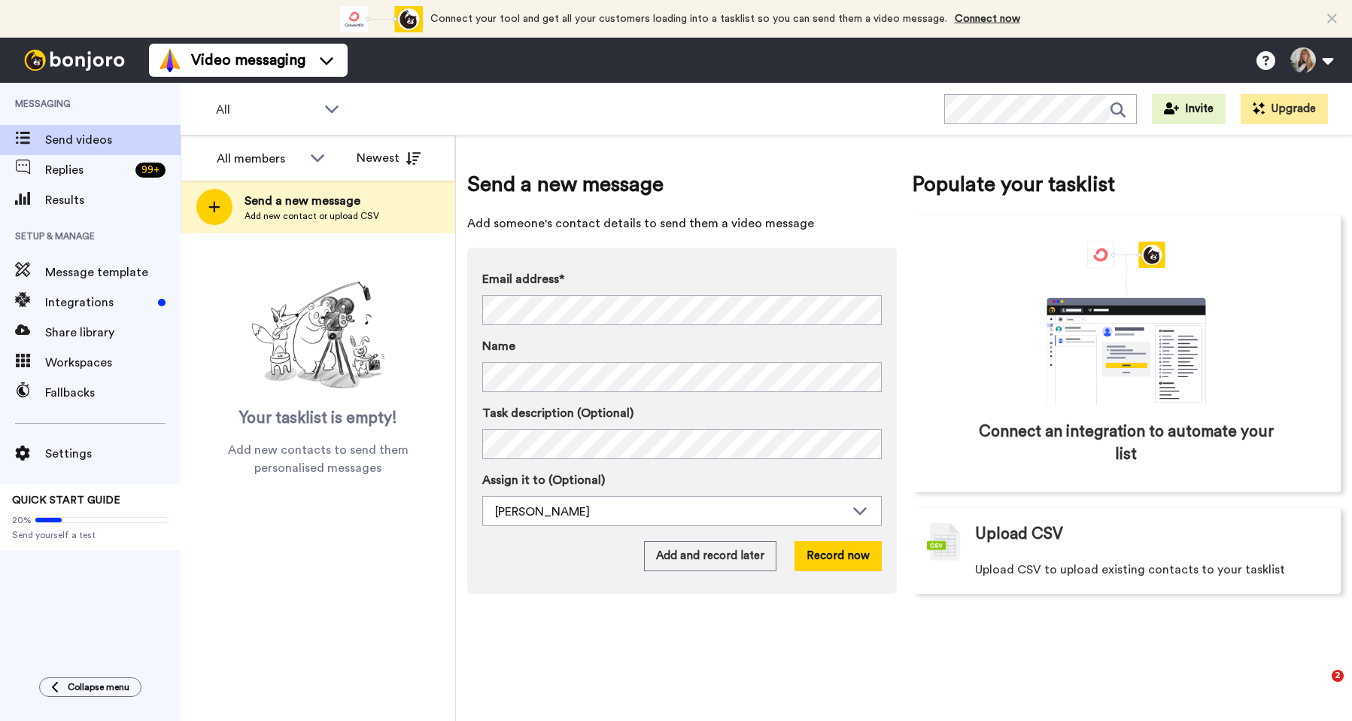  I want to click on span: Integrations, so click(99, 303).